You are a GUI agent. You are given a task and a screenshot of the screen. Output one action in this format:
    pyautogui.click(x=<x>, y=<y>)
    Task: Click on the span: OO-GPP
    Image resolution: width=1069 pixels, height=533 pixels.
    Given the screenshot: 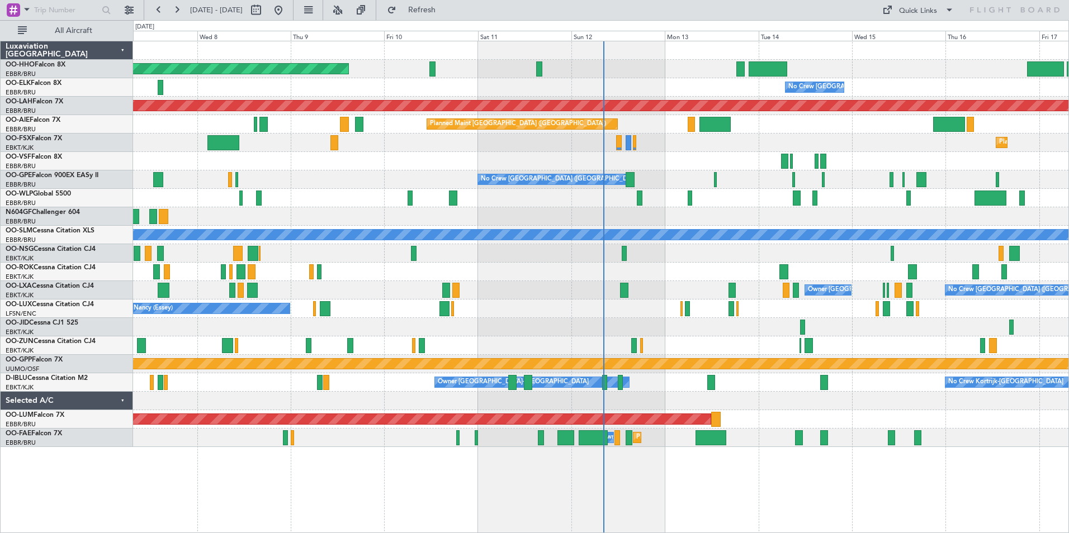 What is the action you would take?
    pyautogui.click(x=18, y=360)
    